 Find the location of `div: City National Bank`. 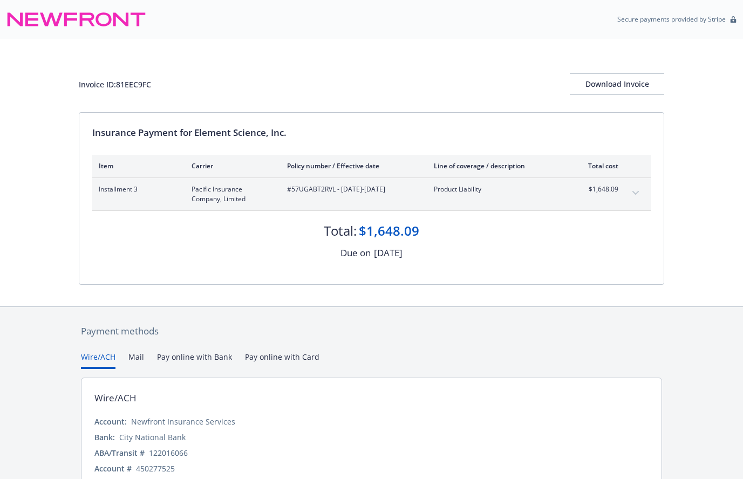

div: City National Bank is located at coordinates (152, 437).